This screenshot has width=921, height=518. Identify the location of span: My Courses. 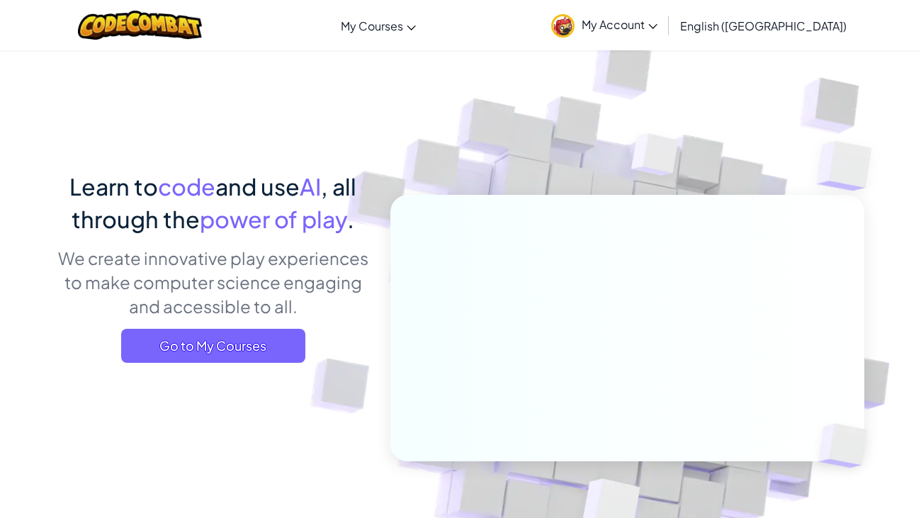
(372, 26).